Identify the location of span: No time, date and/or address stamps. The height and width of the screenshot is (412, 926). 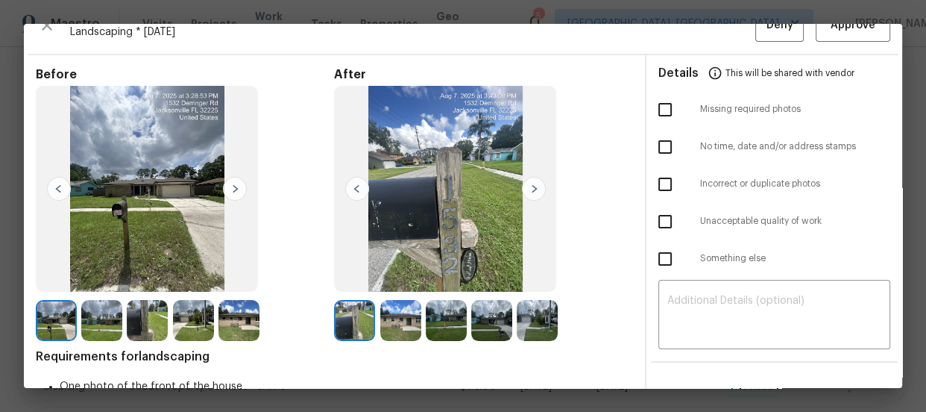
(795, 146).